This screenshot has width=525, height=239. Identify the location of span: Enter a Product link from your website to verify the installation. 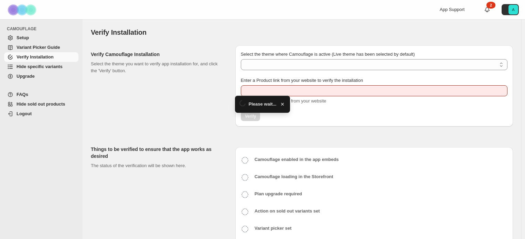
(302, 80).